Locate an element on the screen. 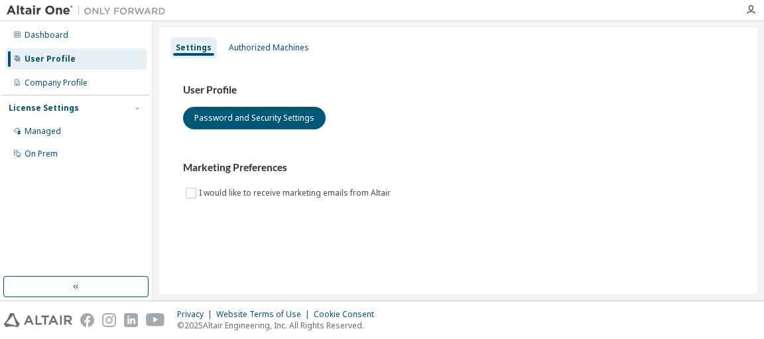 This screenshot has width=764, height=339. label: I would like to receive marketing emails from Altair is located at coordinates (296, 193).